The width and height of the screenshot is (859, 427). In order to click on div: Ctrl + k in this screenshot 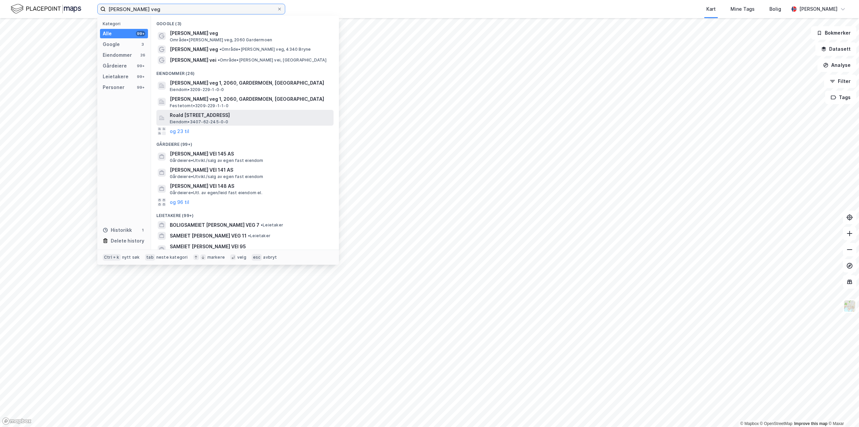, I will do `click(112, 257)`.